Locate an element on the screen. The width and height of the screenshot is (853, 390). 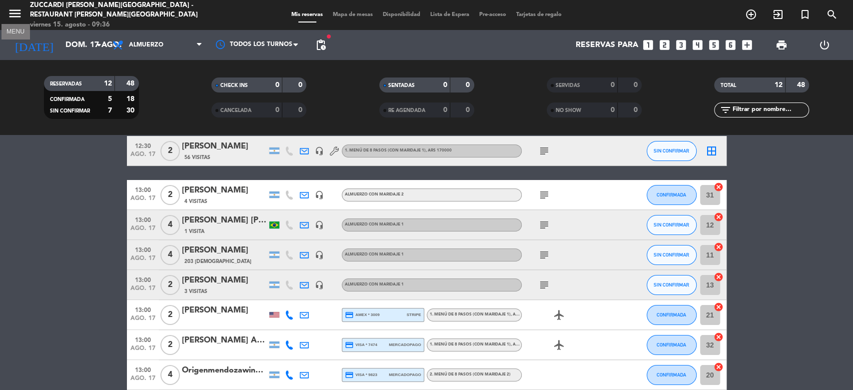
i: turned_in_not is located at coordinates (805, 14).